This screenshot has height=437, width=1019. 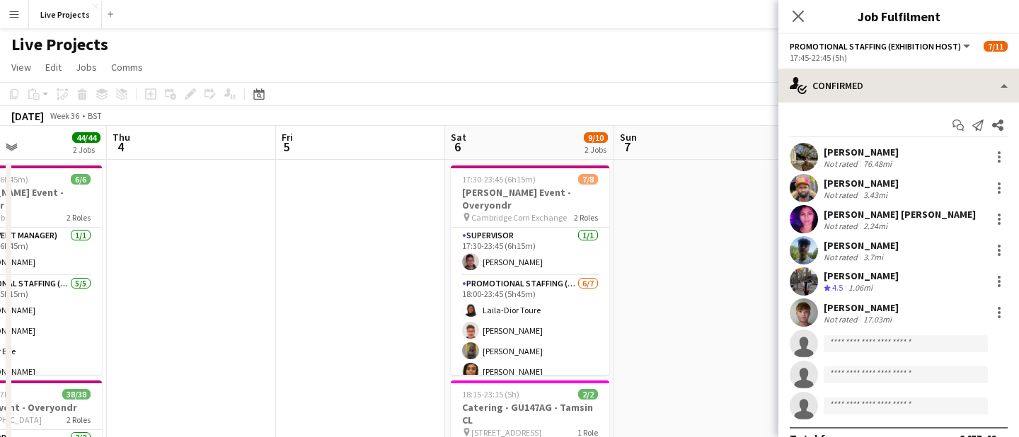 I want to click on span: Week 36, so click(x=64, y=115).